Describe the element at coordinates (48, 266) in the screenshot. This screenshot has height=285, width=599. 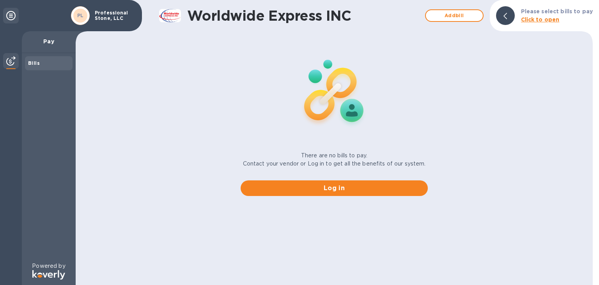
I see `p: Powered by` at that location.